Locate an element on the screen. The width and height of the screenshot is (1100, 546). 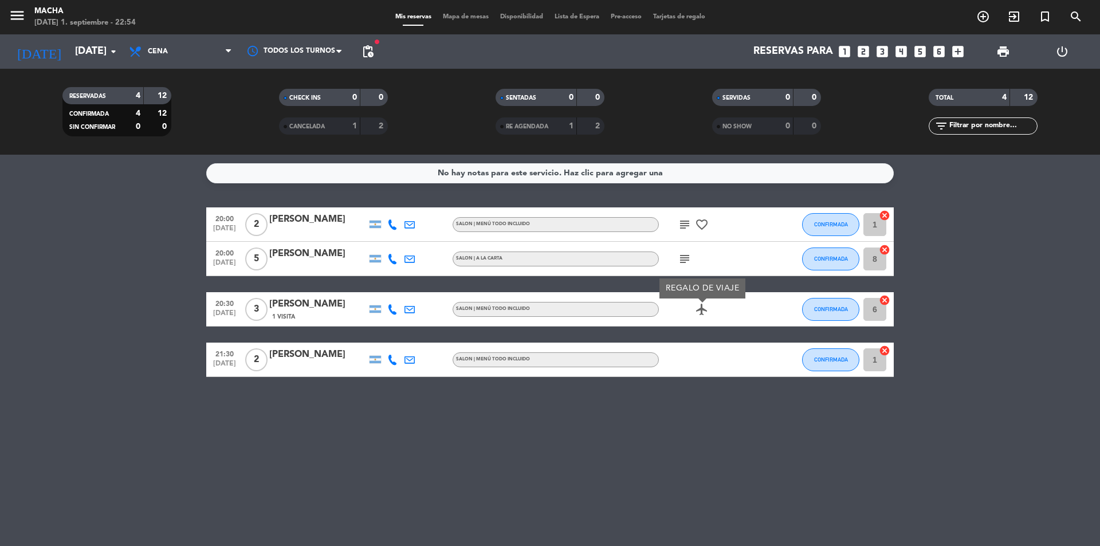
span: Pre-acceso is located at coordinates (626, 17).